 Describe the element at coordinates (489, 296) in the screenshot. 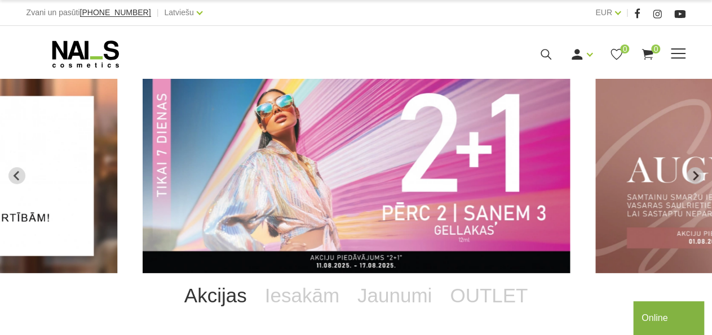

I see `a: OUTLET` at that location.